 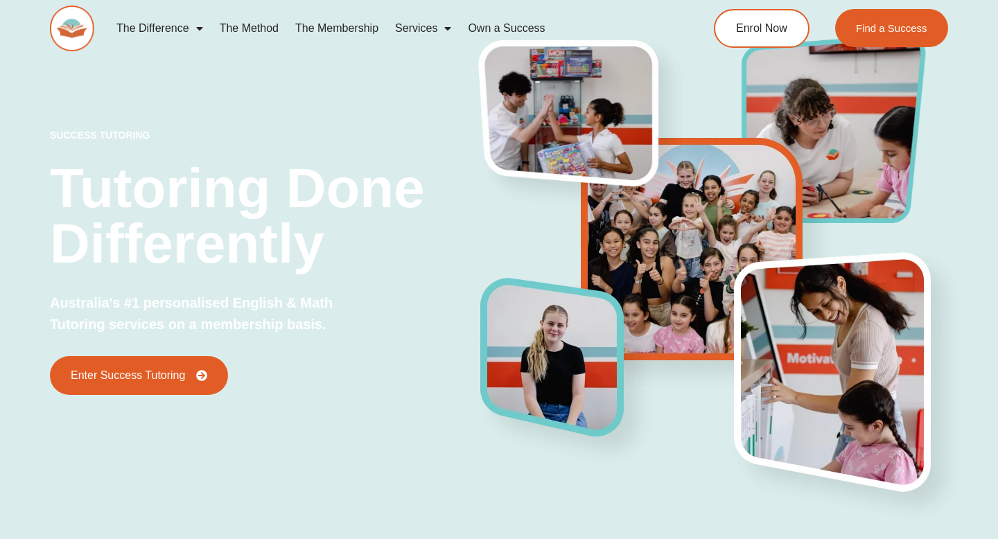 I want to click on p: success tutoring, so click(x=265, y=135).